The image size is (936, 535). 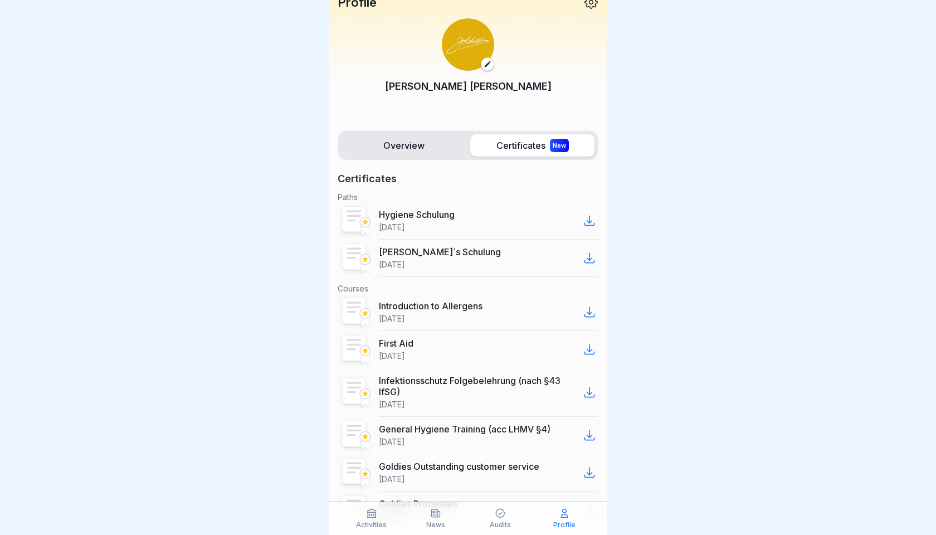 I want to click on p: Hygiene Schulung, so click(x=417, y=215).